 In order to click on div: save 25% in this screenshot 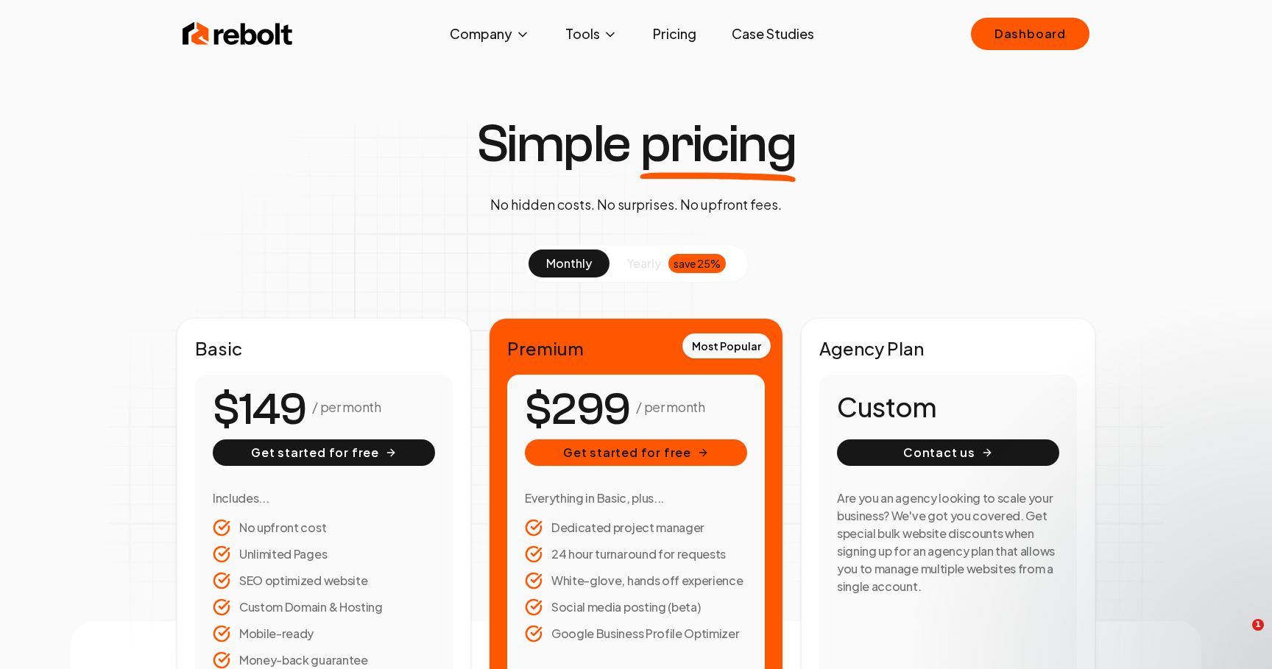, I will do `click(697, 263)`.